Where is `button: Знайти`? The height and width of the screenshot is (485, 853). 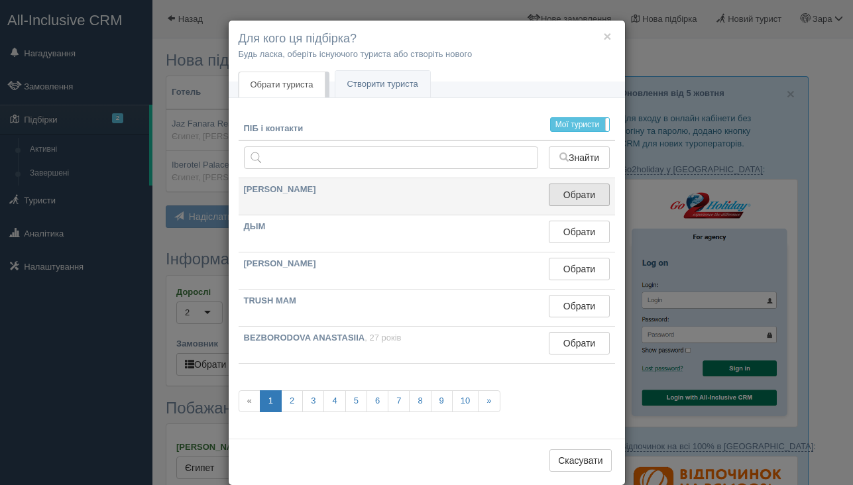
button: Знайти is located at coordinates (579, 158).